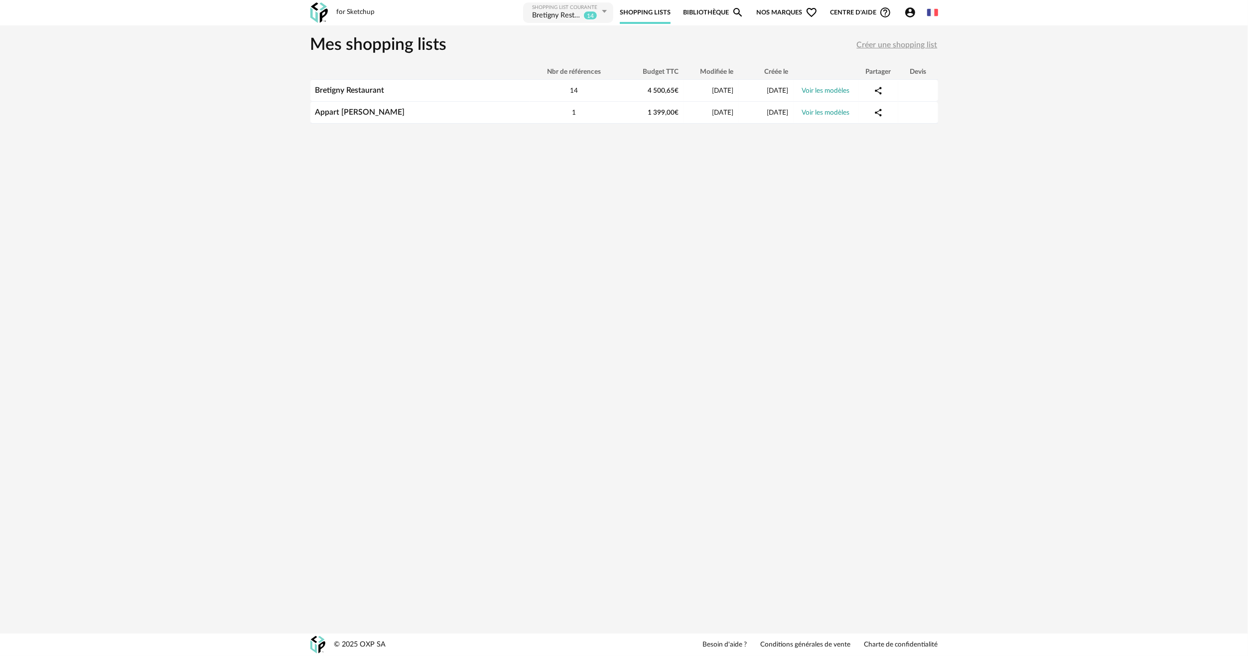  What do you see at coordinates (350, 90) in the screenshot?
I see `a: Bretigny Restaurant` at bounding box center [350, 90].